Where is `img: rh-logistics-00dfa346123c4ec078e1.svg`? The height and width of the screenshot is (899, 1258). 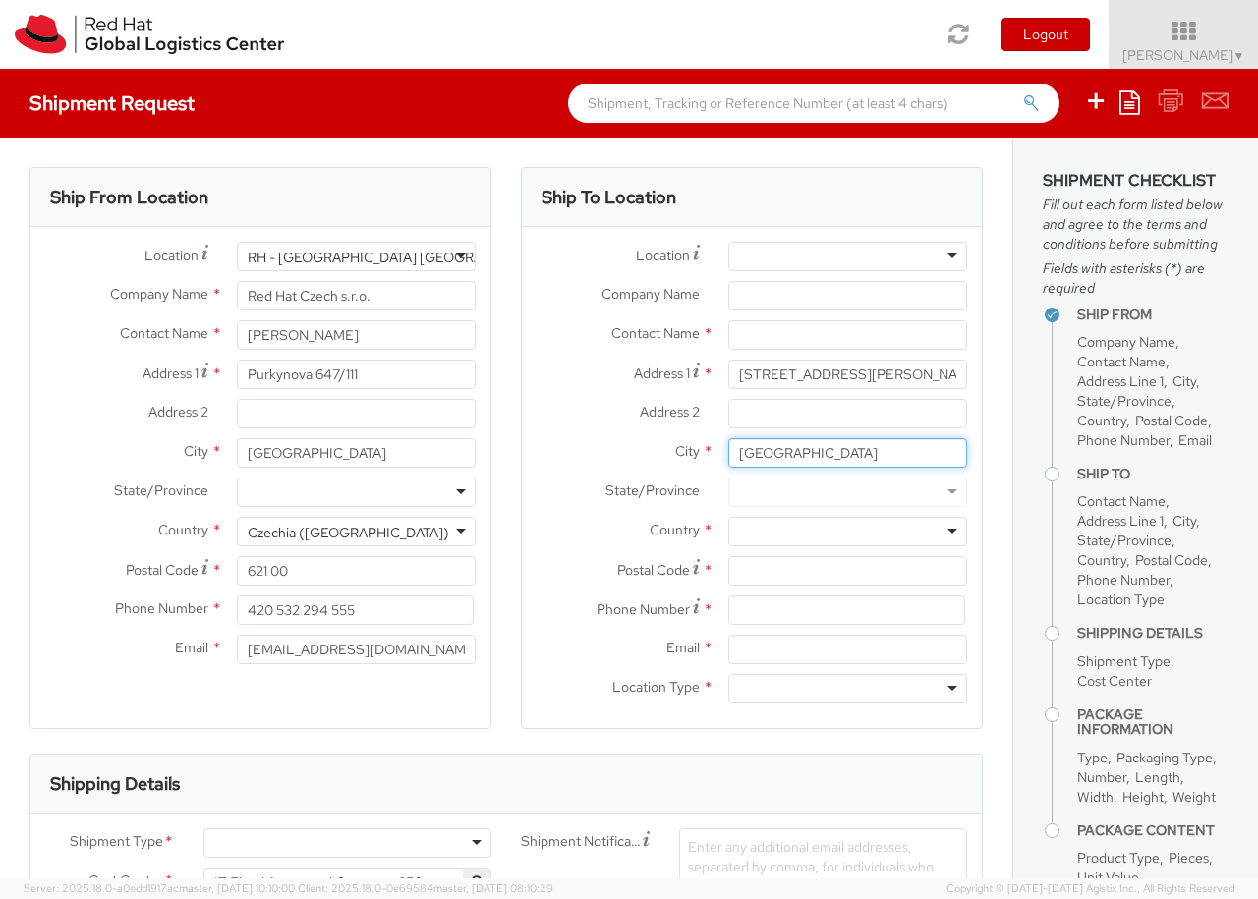
img: rh-logistics-00dfa346123c4ec078e1.svg is located at coordinates (149, 34).